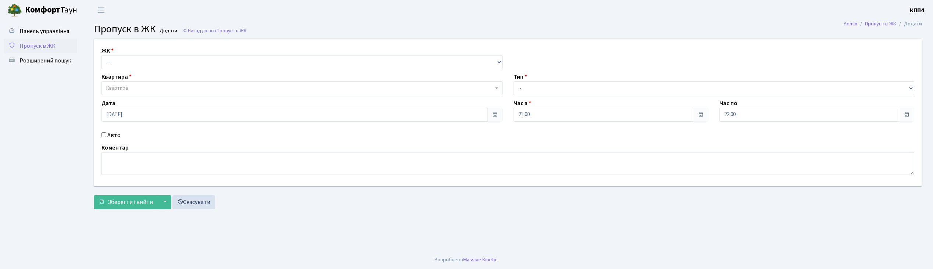 The image size is (933, 269). Describe the element at coordinates (917, 10) in the screenshot. I see `b: КПП4` at that location.